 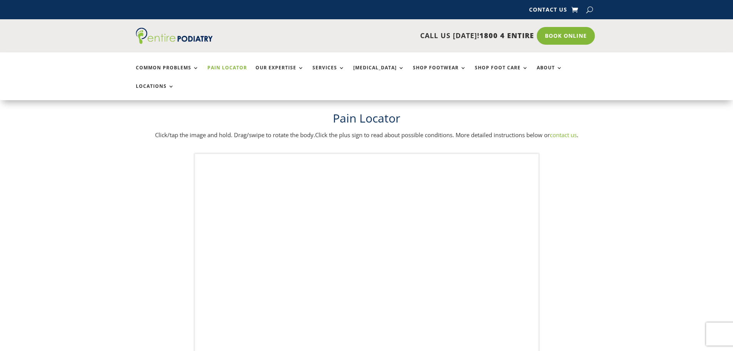 What do you see at coordinates (167, 73) in the screenshot?
I see `a: Common Problems` at bounding box center [167, 73].